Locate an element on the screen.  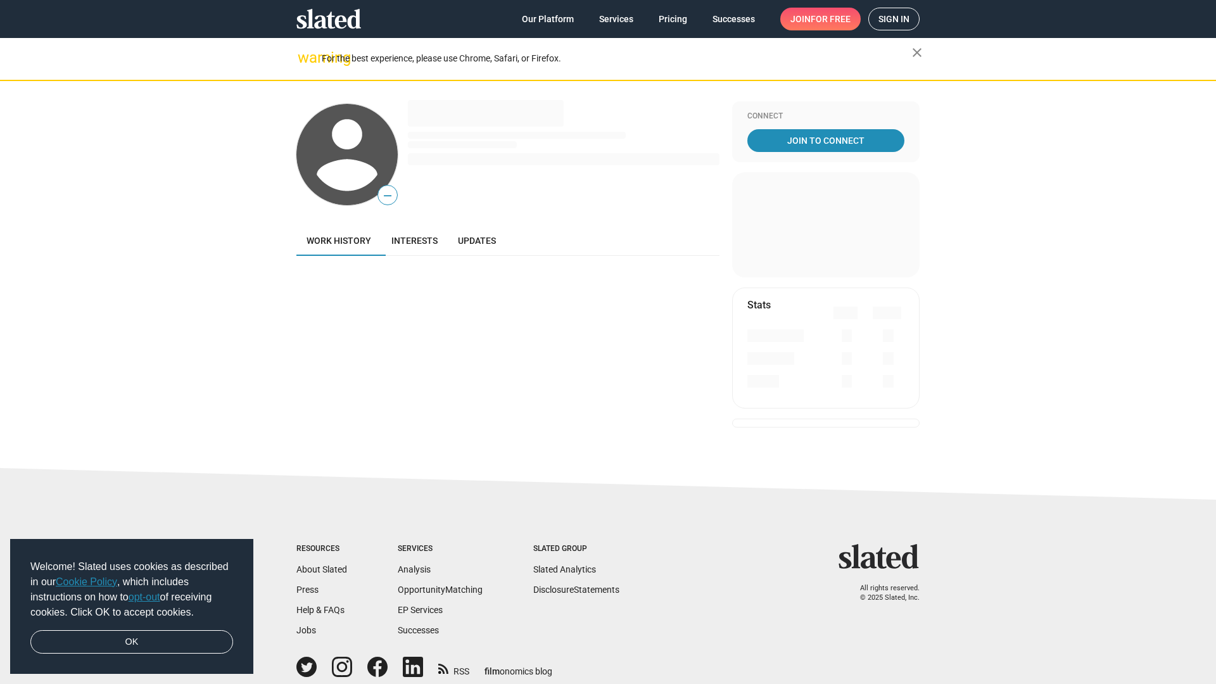
a: Updates is located at coordinates (477, 241).